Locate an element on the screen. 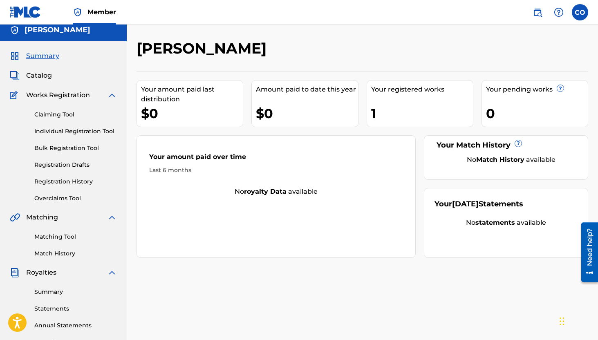 This screenshot has width=598, height=340. div: Drag is located at coordinates (562, 321).